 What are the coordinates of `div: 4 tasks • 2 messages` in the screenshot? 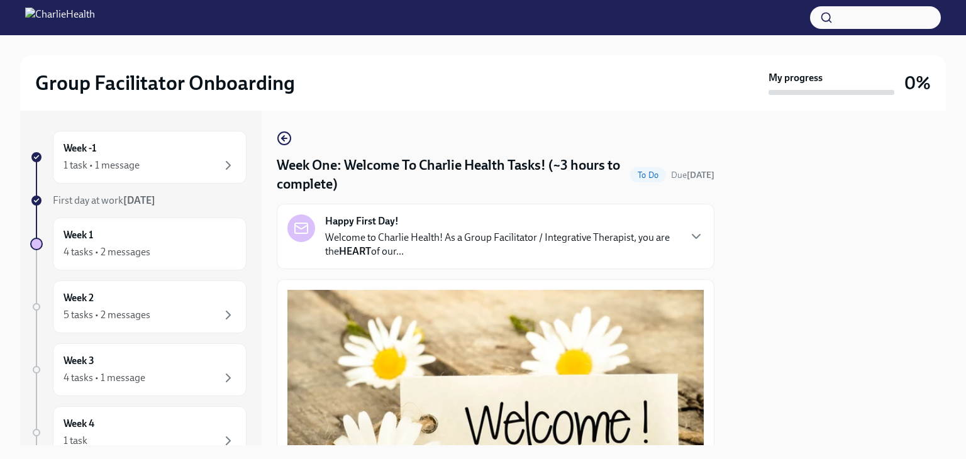 It's located at (107, 252).